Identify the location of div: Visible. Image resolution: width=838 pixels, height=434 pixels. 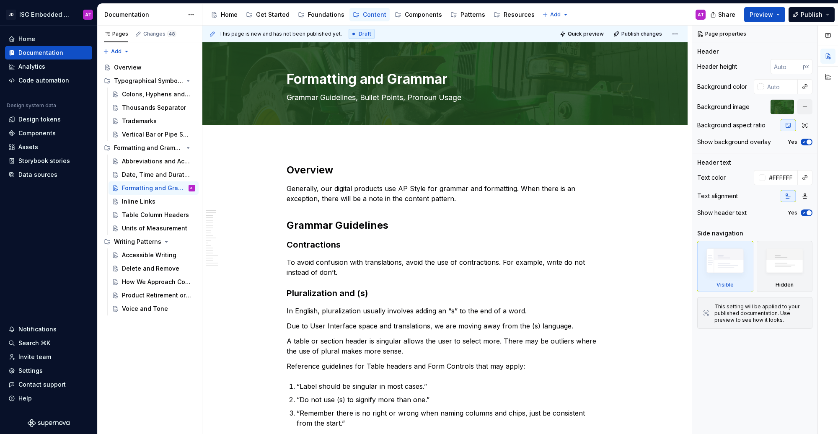
(725, 285).